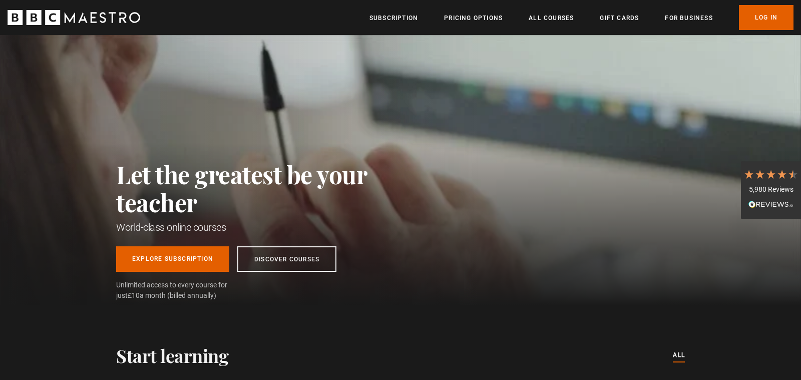 Image resolution: width=801 pixels, height=380 pixels. I want to click on a: Discover Courses, so click(287, 259).